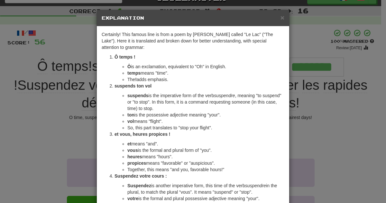 This screenshot has height=203, width=386. Describe the element at coordinates (133, 198) in the screenshot. I see `strong: votre` at that location.